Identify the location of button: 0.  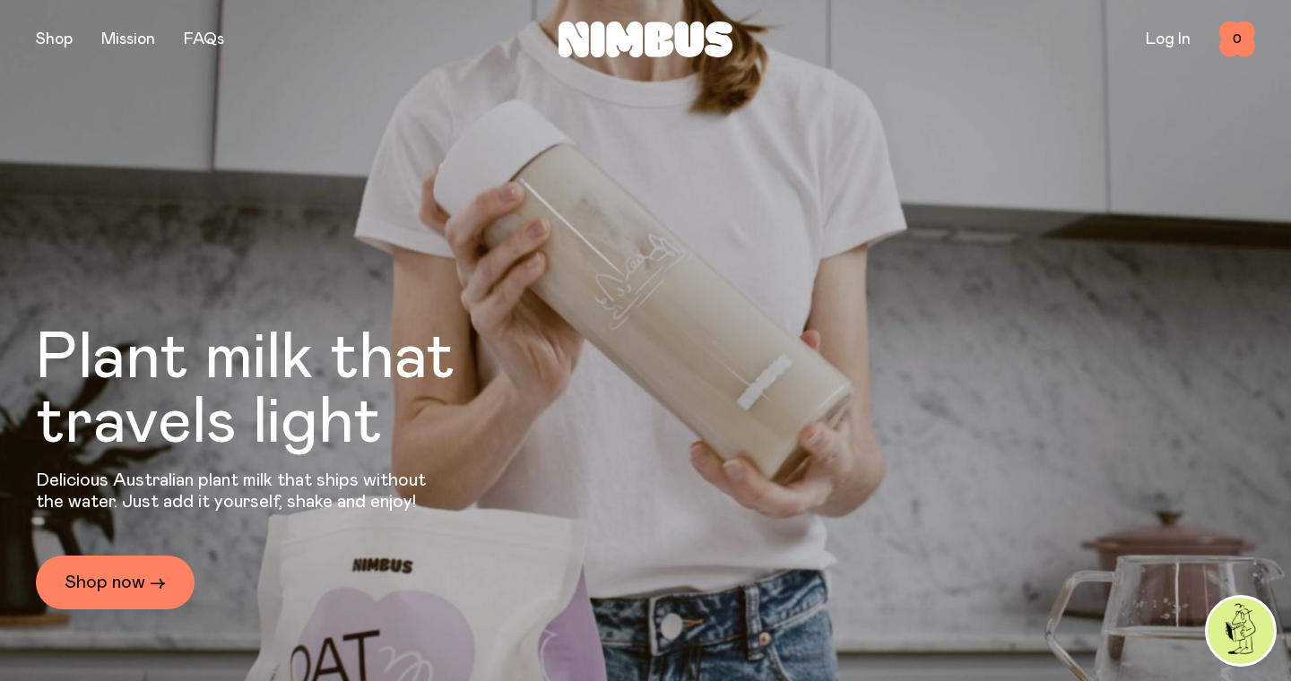
(1237, 39).